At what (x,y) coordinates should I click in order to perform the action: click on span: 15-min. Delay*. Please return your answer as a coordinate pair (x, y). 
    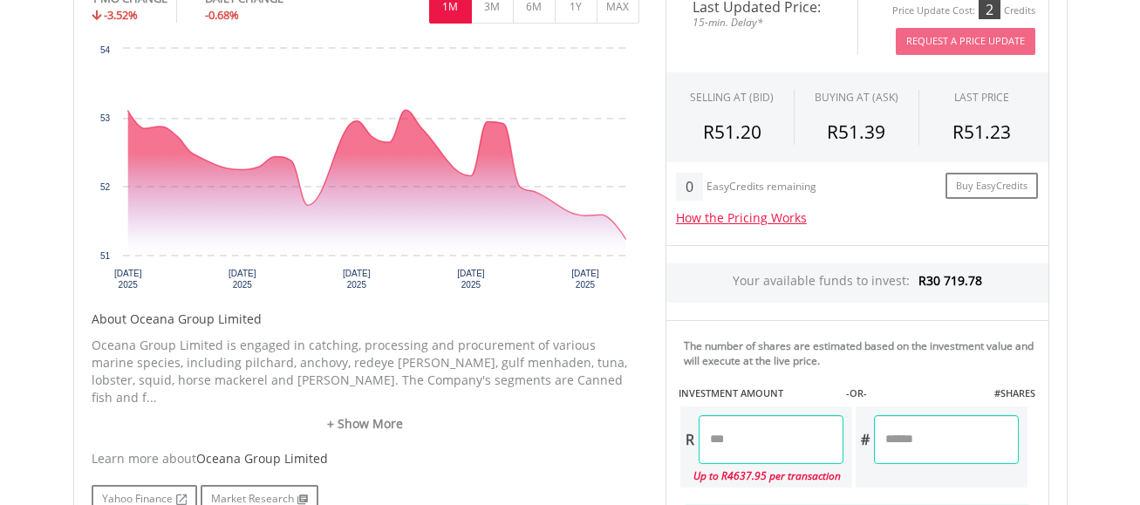
    Looking at the image, I should click on (761, 22).